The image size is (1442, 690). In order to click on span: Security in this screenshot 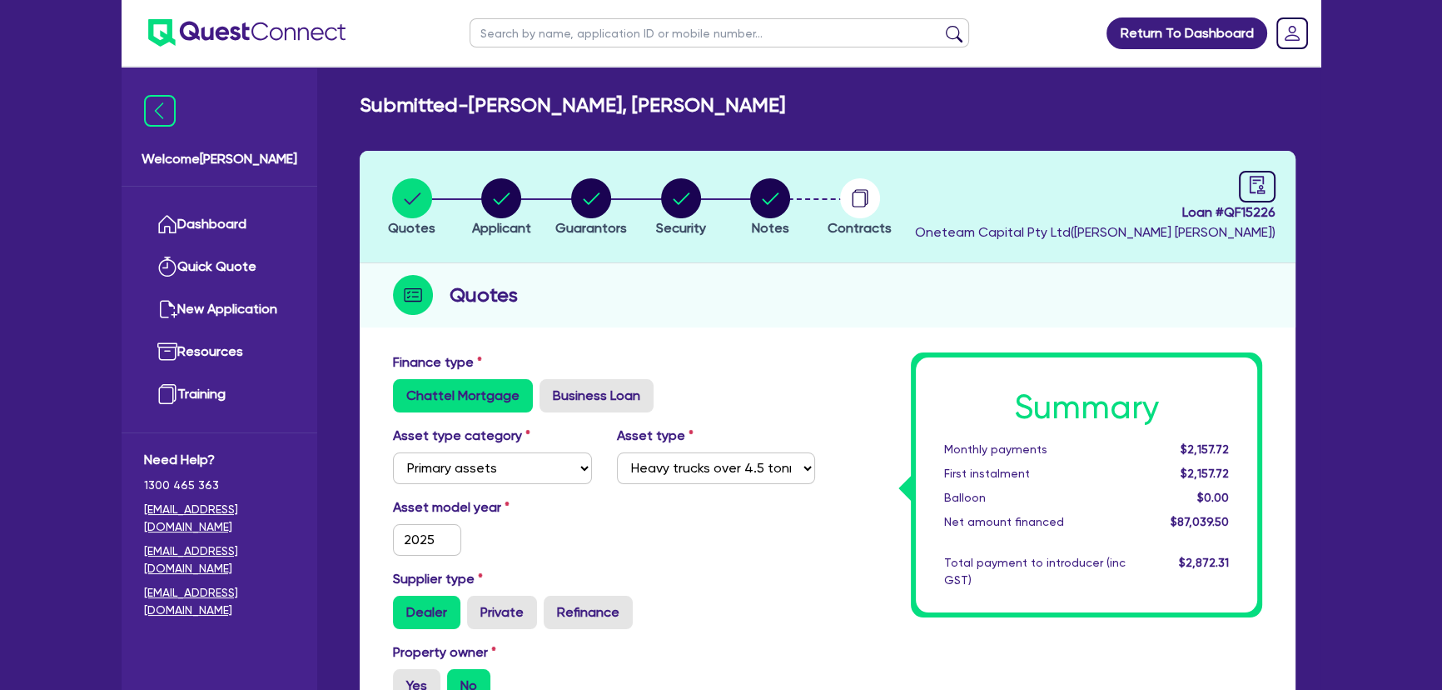, I will do `click(681, 227)`.